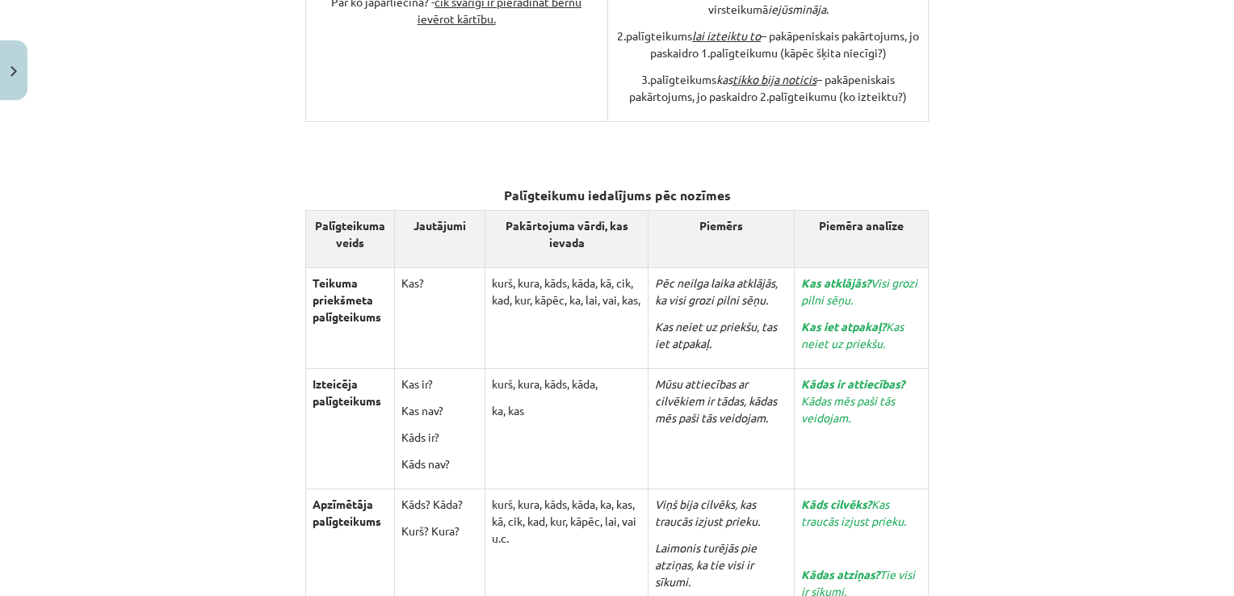 This screenshot has width=1234, height=596. What do you see at coordinates (836, 504) in the screenshot?
I see `i: Kāds cilvēks?` at bounding box center [836, 504].